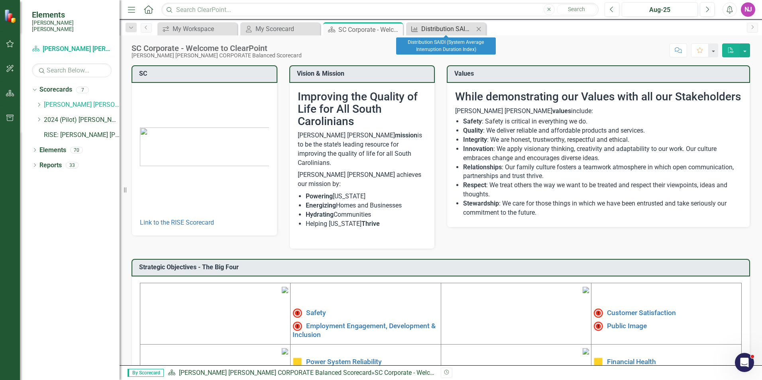 Image resolution: width=762 pixels, height=380 pixels. I want to click on div: 70, so click(77, 150).